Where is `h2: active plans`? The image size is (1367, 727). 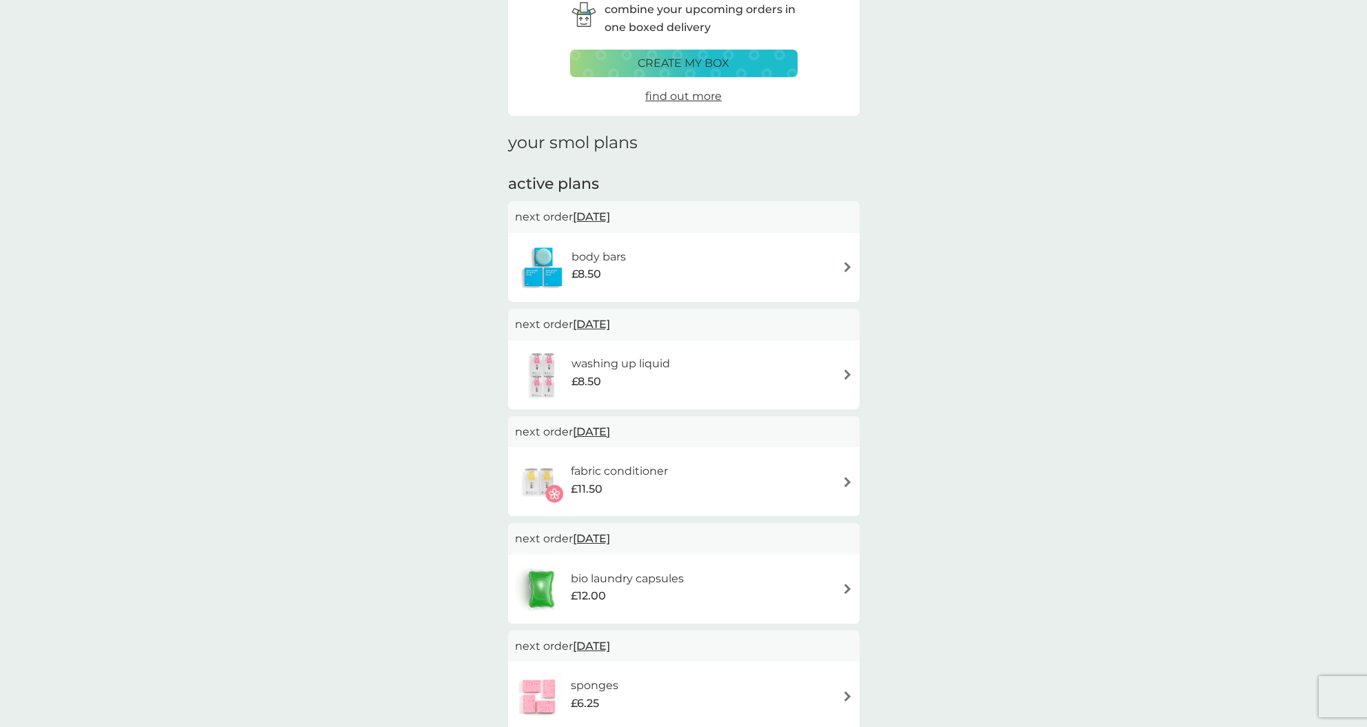 h2: active plans is located at coordinates (684, 184).